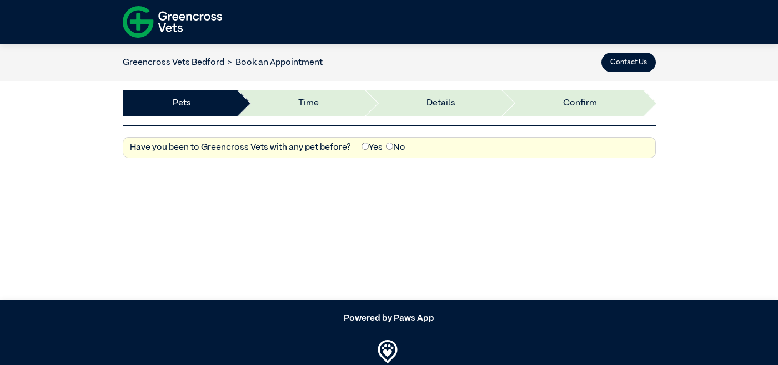 The height and width of the screenshot is (365, 778). What do you see at coordinates (240, 148) in the screenshot?
I see `label: Have you been to Greencross Vets with any pet before?` at bounding box center [240, 148].